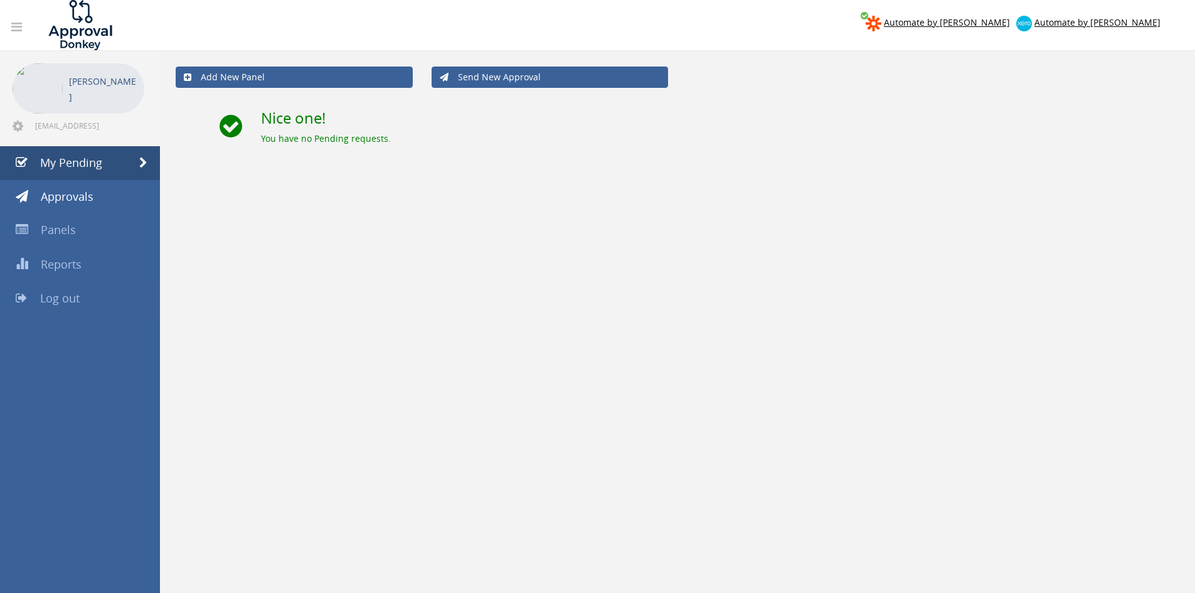  I want to click on img: zapier-logomark.png, so click(873, 23).